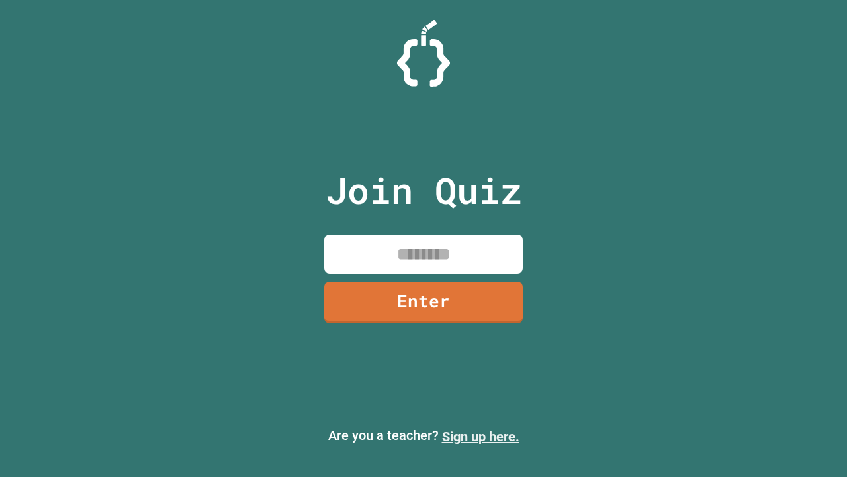 The width and height of the screenshot is (847, 477). What do you see at coordinates (424, 436) in the screenshot?
I see `p: Are you a teacher?` at bounding box center [424, 436].